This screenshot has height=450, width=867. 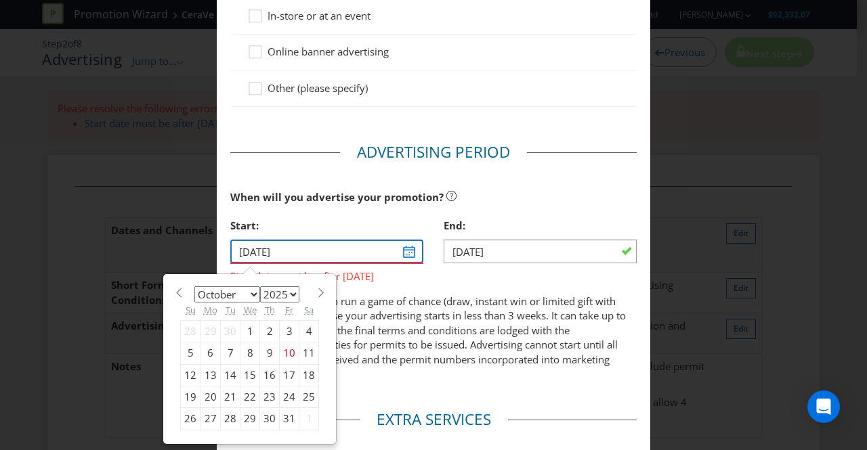 What do you see at coordinates (190, 353) in the screenshot?
I see `div: 5` at bounding box center [190, 353].